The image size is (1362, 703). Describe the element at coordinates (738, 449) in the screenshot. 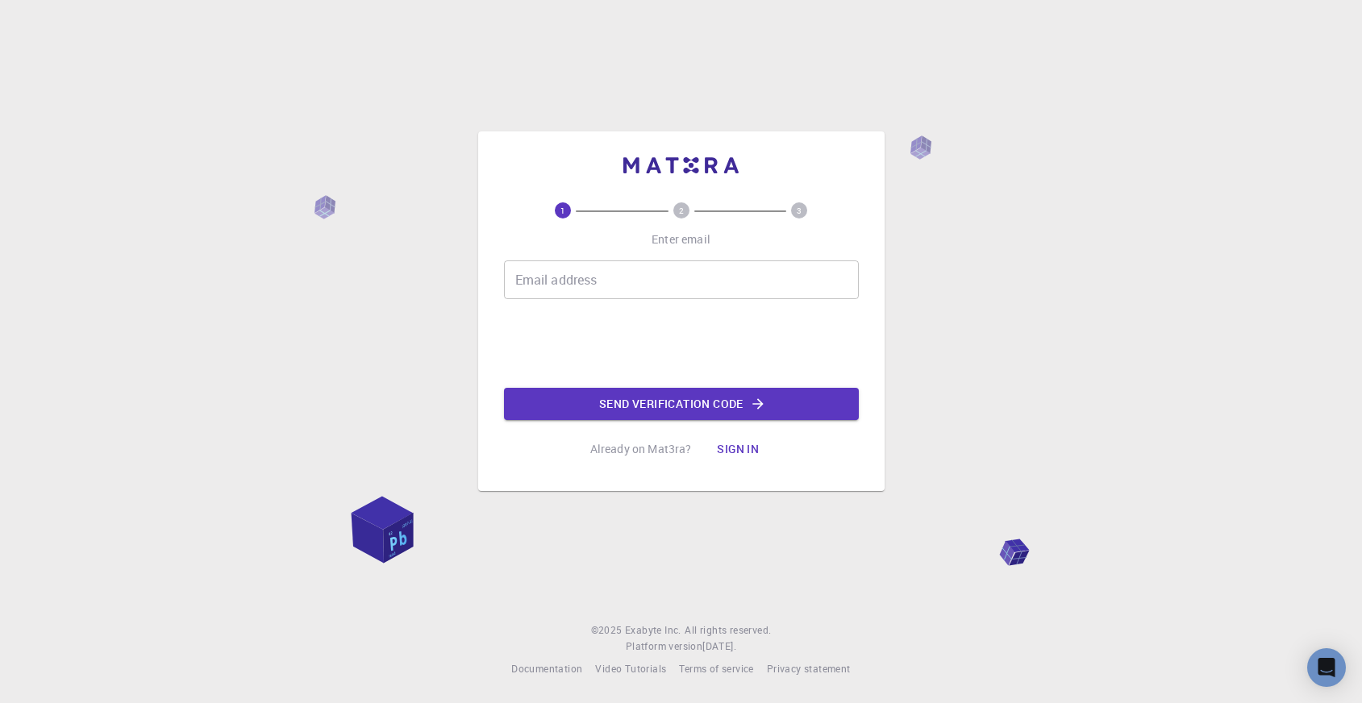

I see `a: Sign in` at that location.